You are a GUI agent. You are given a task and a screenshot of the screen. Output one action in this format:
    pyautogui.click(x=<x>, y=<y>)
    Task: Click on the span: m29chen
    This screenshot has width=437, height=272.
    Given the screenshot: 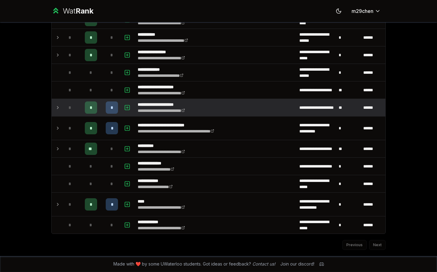 What is the action you would take?
    pyautogui.click(x=363, y=11)
    